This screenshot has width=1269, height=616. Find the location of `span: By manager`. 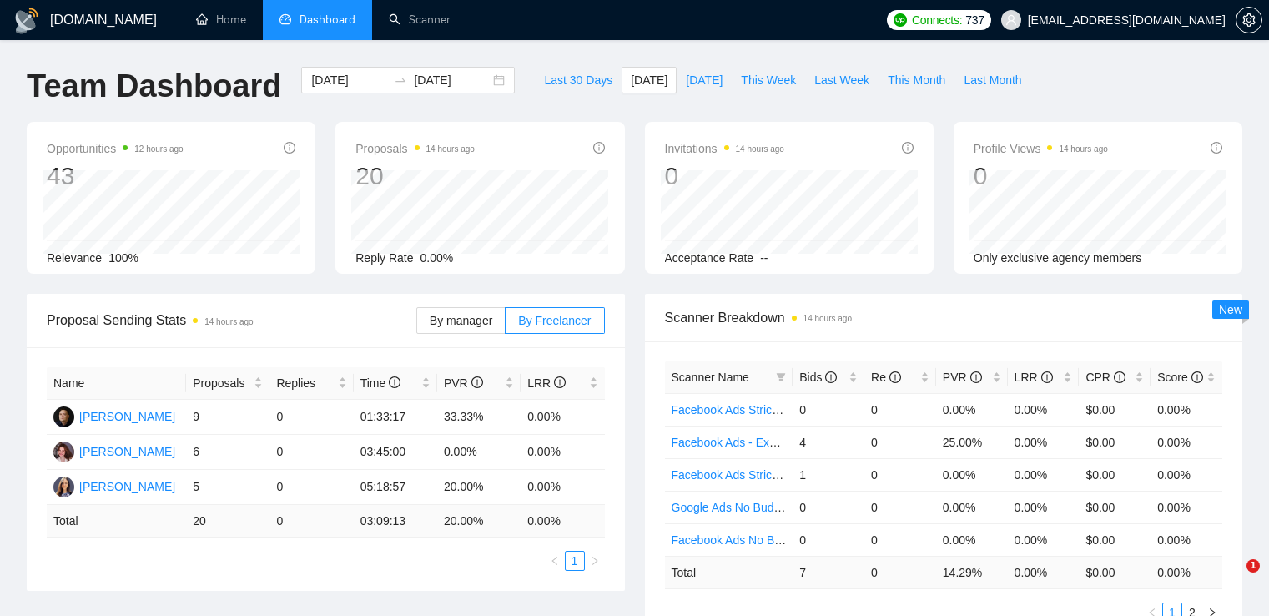

span: By manager is located at coordinates (460, 320).